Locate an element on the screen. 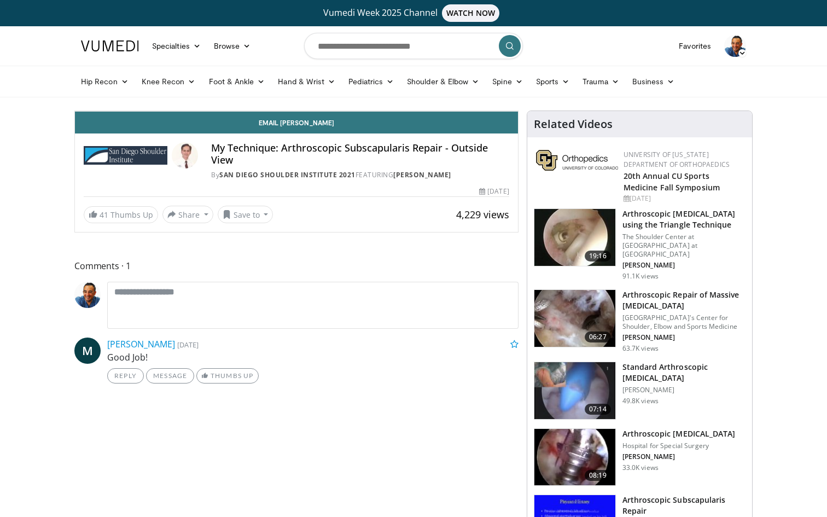 This screenshot has height=517, width=827. video-js: Video Player is located at coordinates (296, 111).